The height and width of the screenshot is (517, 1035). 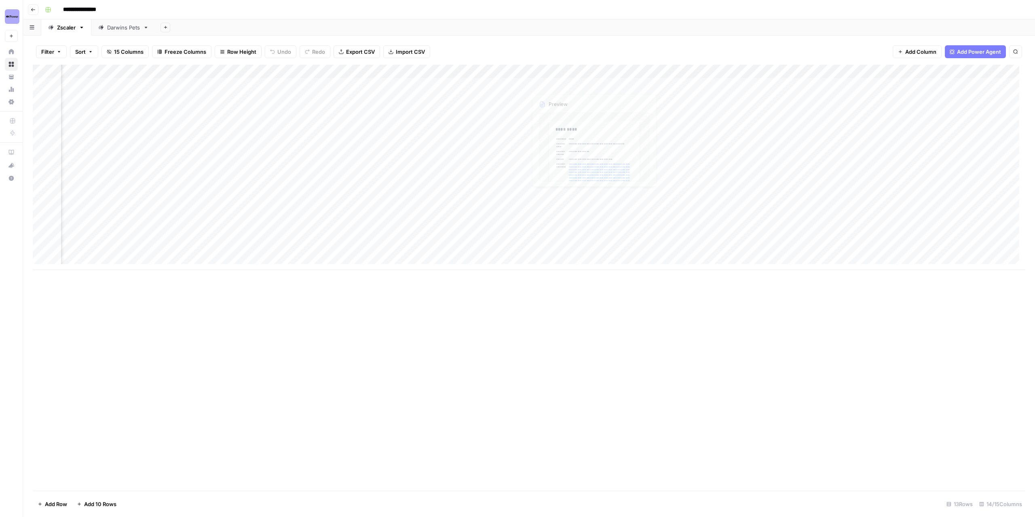 I want to click on span: Freeze Columns, so click(x=185, y=52).